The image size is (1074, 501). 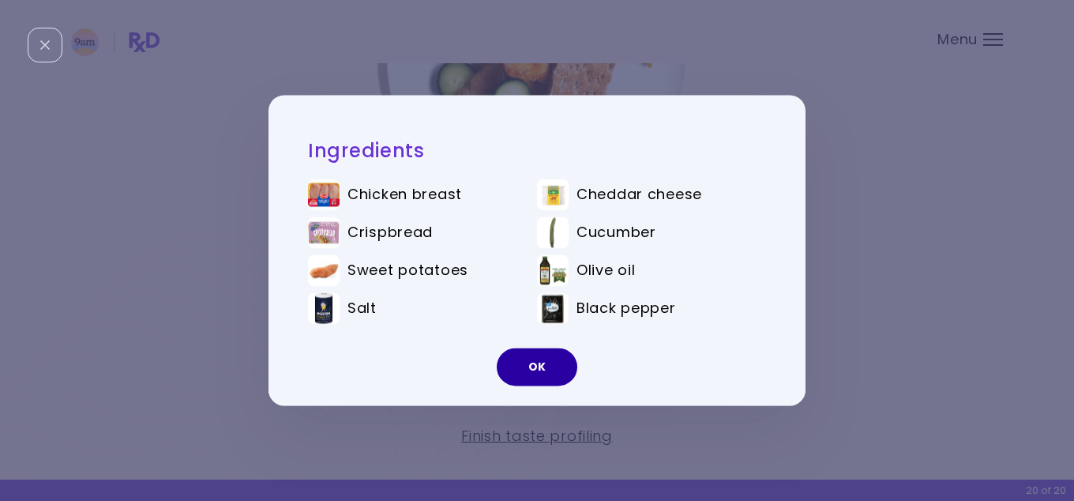 I want to click on span: Sweet potatoes, so click(x=407, y=271).